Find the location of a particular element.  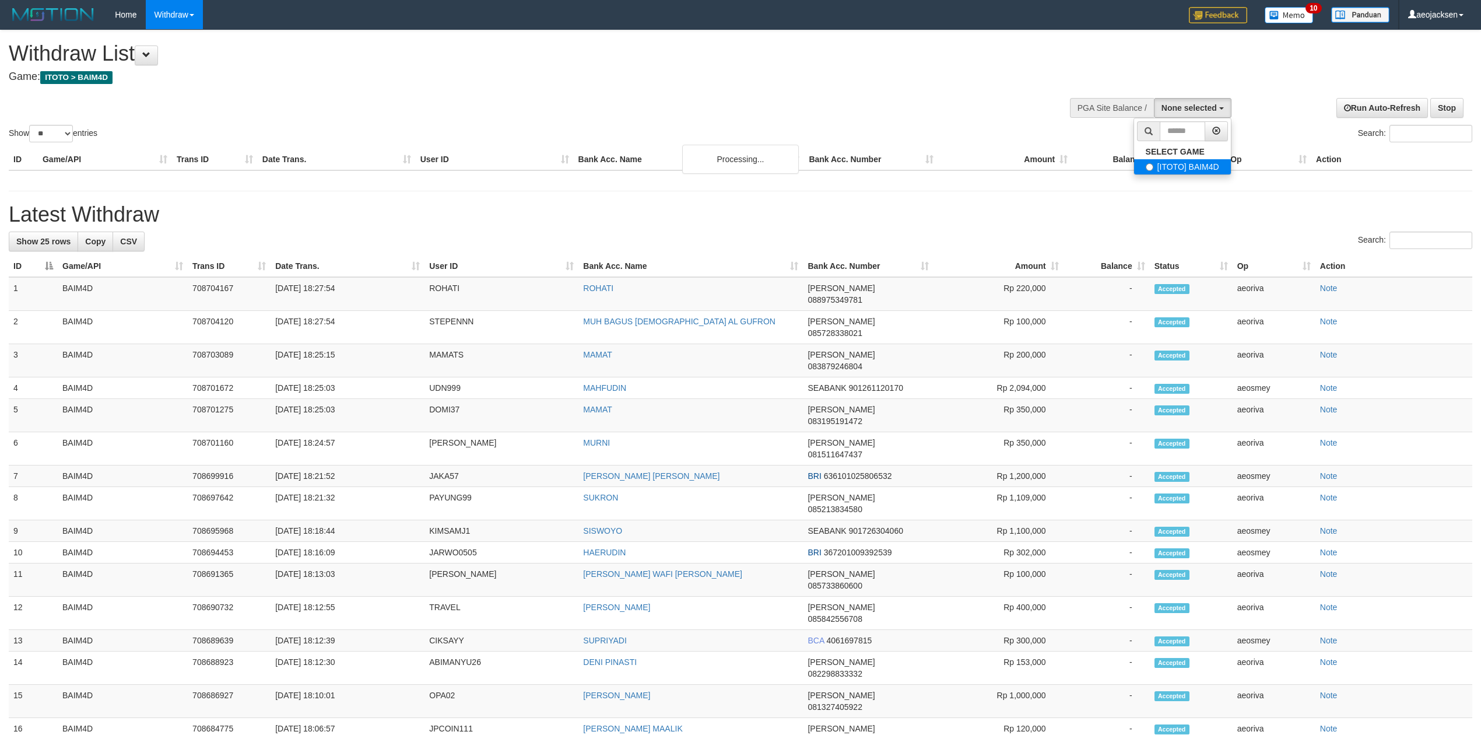

td: UDN999 is located at coordinates (502, 388).